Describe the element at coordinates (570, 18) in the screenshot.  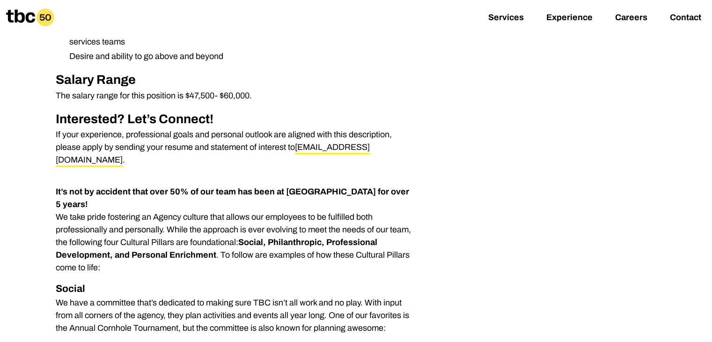
I see `a: Experience` at that location.